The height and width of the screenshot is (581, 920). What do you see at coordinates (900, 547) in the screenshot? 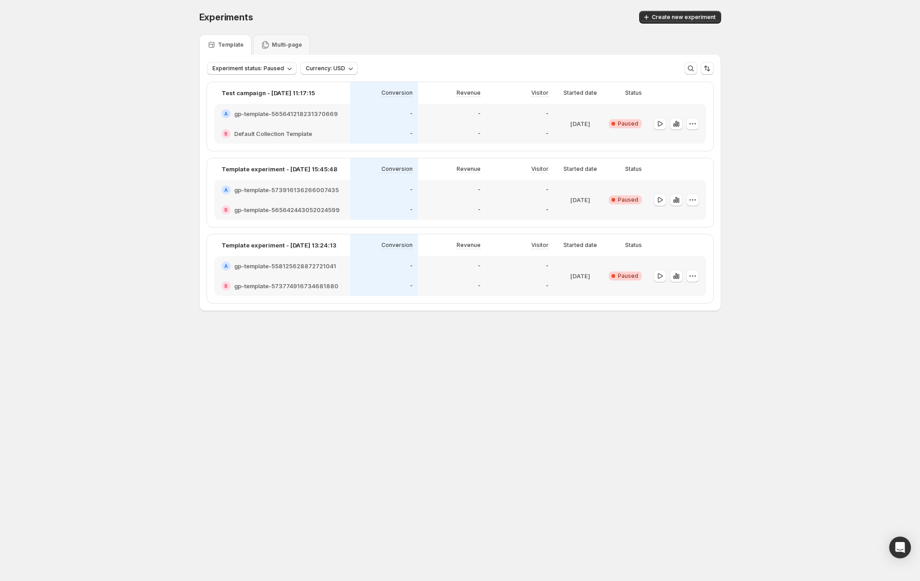
I see `div: Open Intercom Messenger` at bounding box center [900, 547].